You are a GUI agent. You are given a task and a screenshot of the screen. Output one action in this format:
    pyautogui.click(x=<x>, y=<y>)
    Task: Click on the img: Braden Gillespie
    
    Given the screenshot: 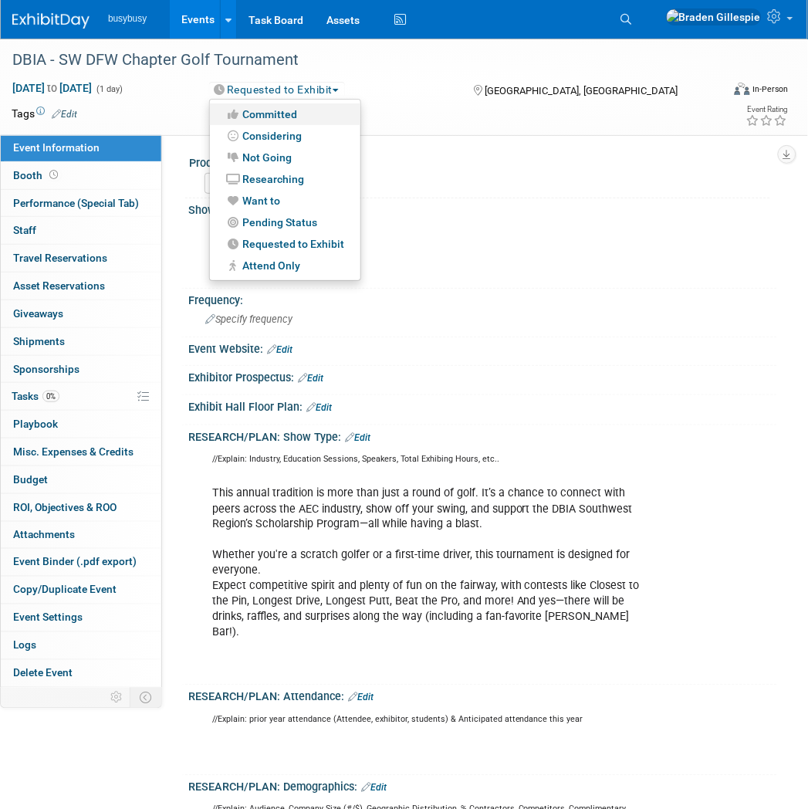 What is the action you would take?
    pyautogui.click(x=714, y=17)
    